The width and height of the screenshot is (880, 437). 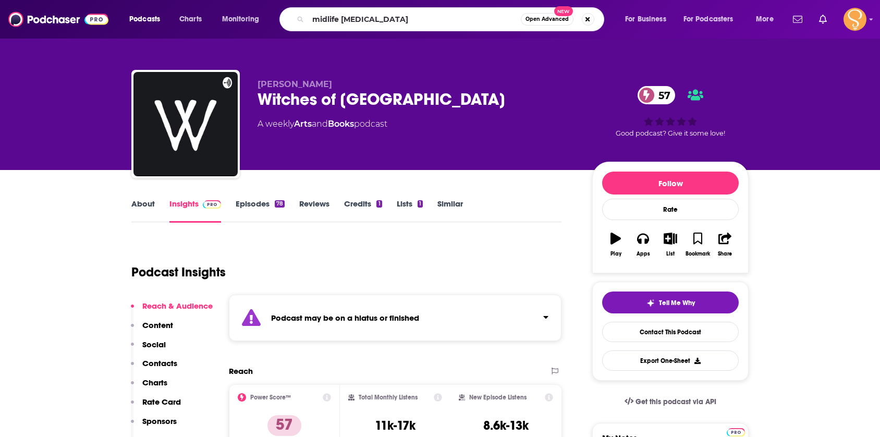 What do you see at coordinates (725, 254) in the screenshot?
I see `div: Share` at bounding box center [725, 254].